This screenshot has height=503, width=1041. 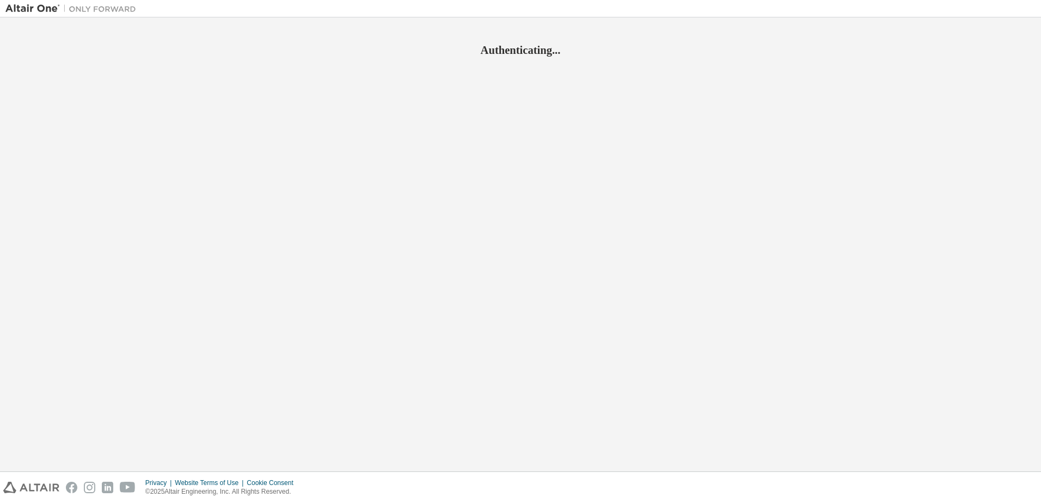 What do you see at coordinates (521, 50) in the screenshot?
I see `h2: Authenticating...` at bounding box center [521, 50].